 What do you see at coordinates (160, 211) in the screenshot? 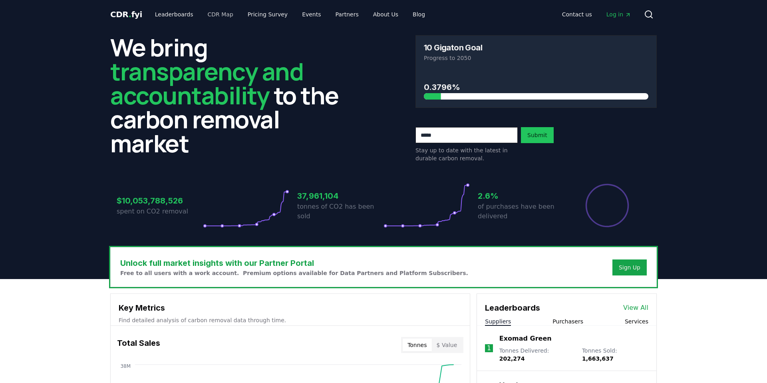
I see `p: spent on CO2 removal` at bounding box center [160, 211].